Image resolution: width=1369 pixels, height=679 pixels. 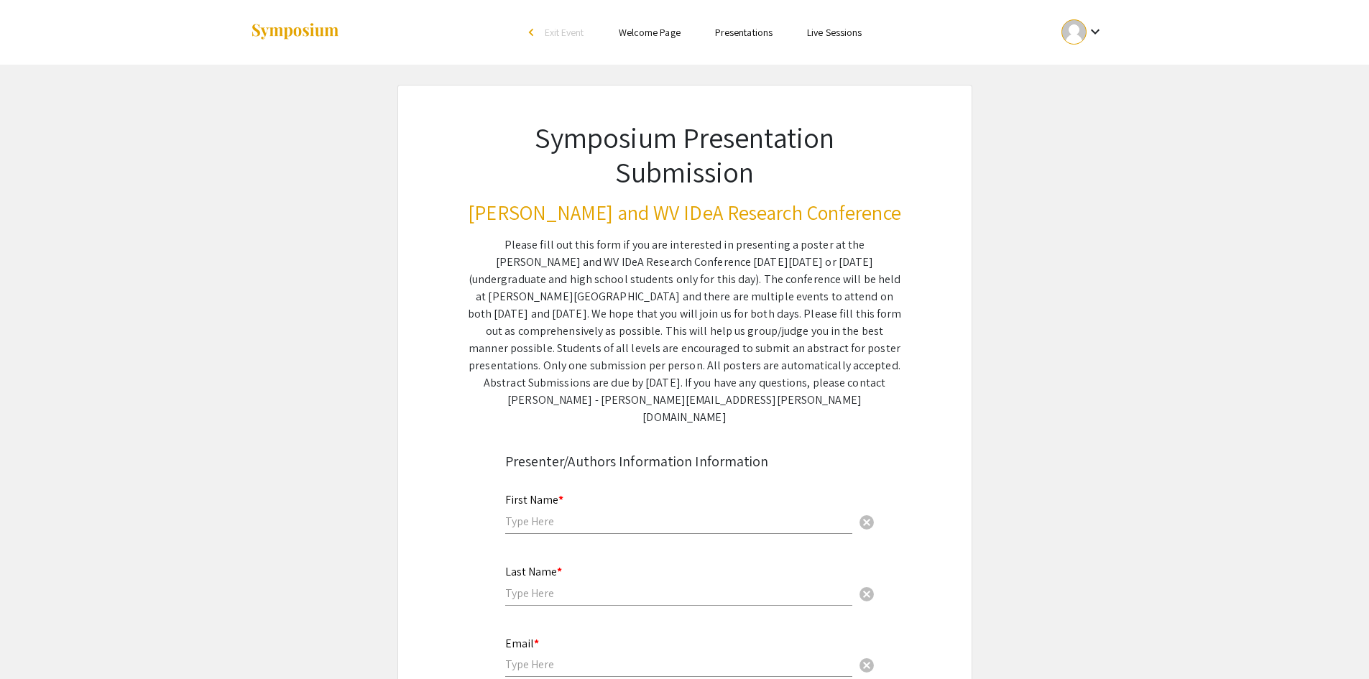 I want to click on img: Symposium by ForagerOne, so click(x=295, y=32).